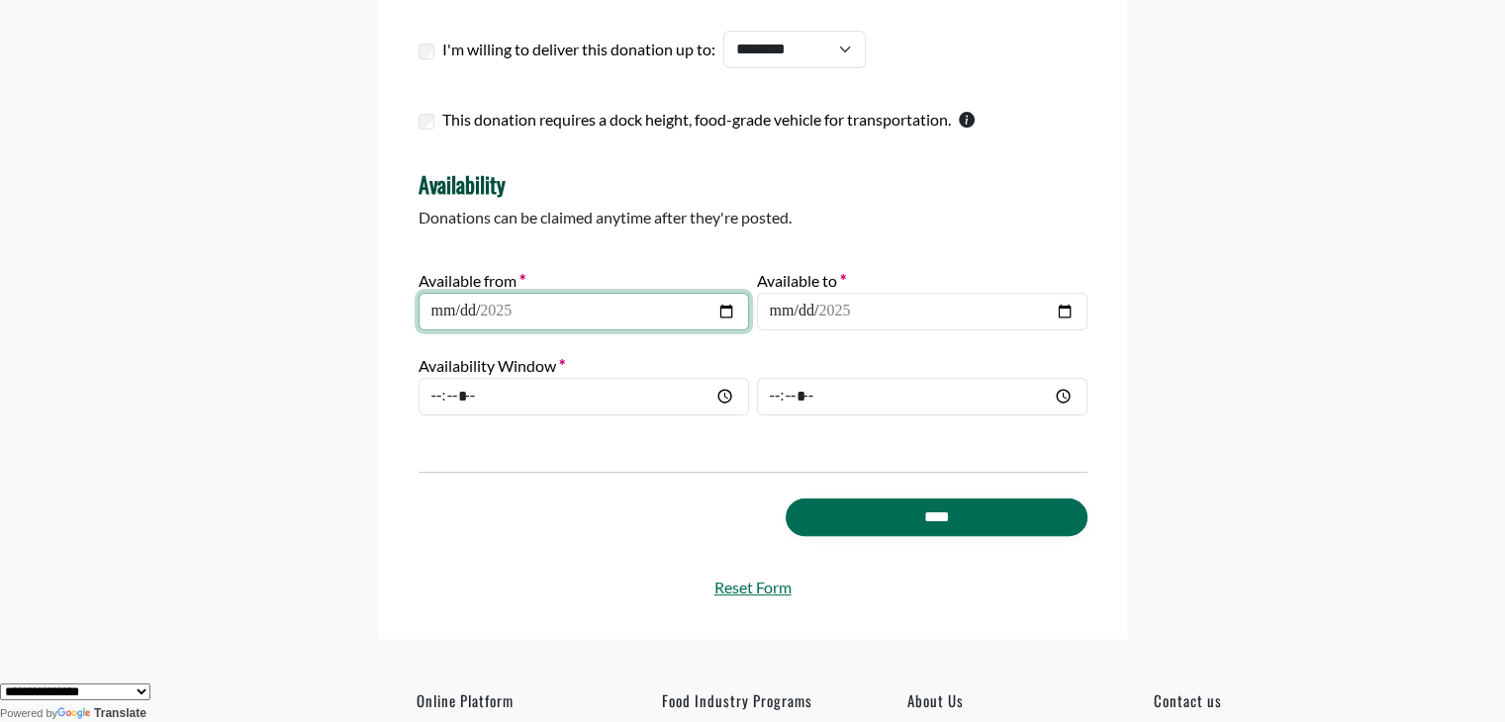  I want to click on a: Reset Form, so click(753, 588).